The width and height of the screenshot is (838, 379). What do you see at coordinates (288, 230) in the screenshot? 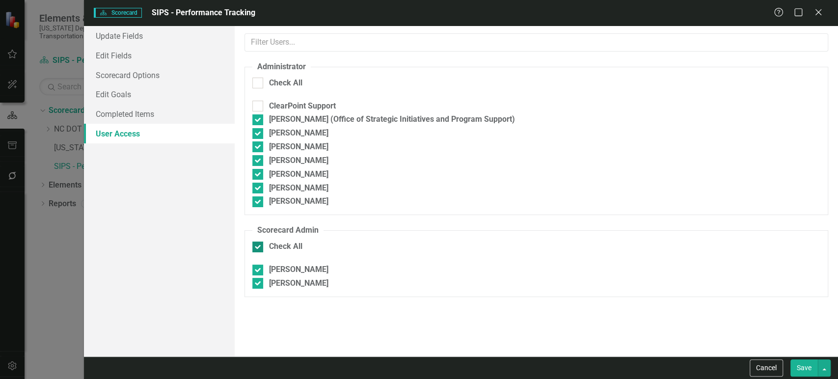
I see `legend: Scorecard Admin` at bounding box center [288, 230].